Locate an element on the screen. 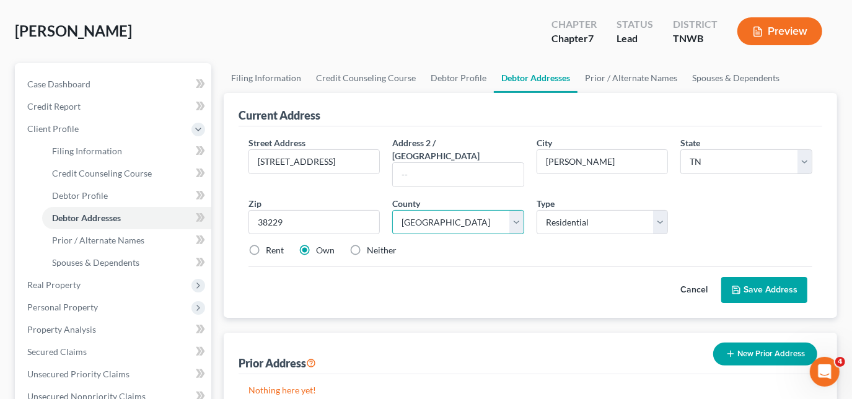  span: Secured Claims is located at coordinates (57, 351).